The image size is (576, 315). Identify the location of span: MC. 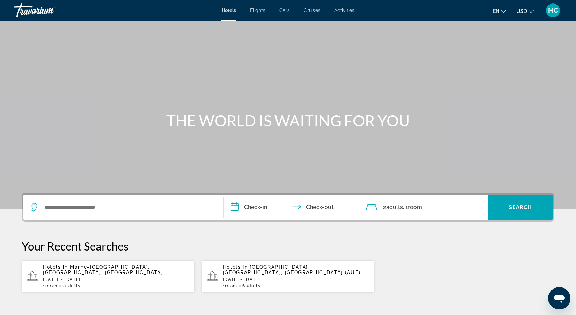
(553, 10).